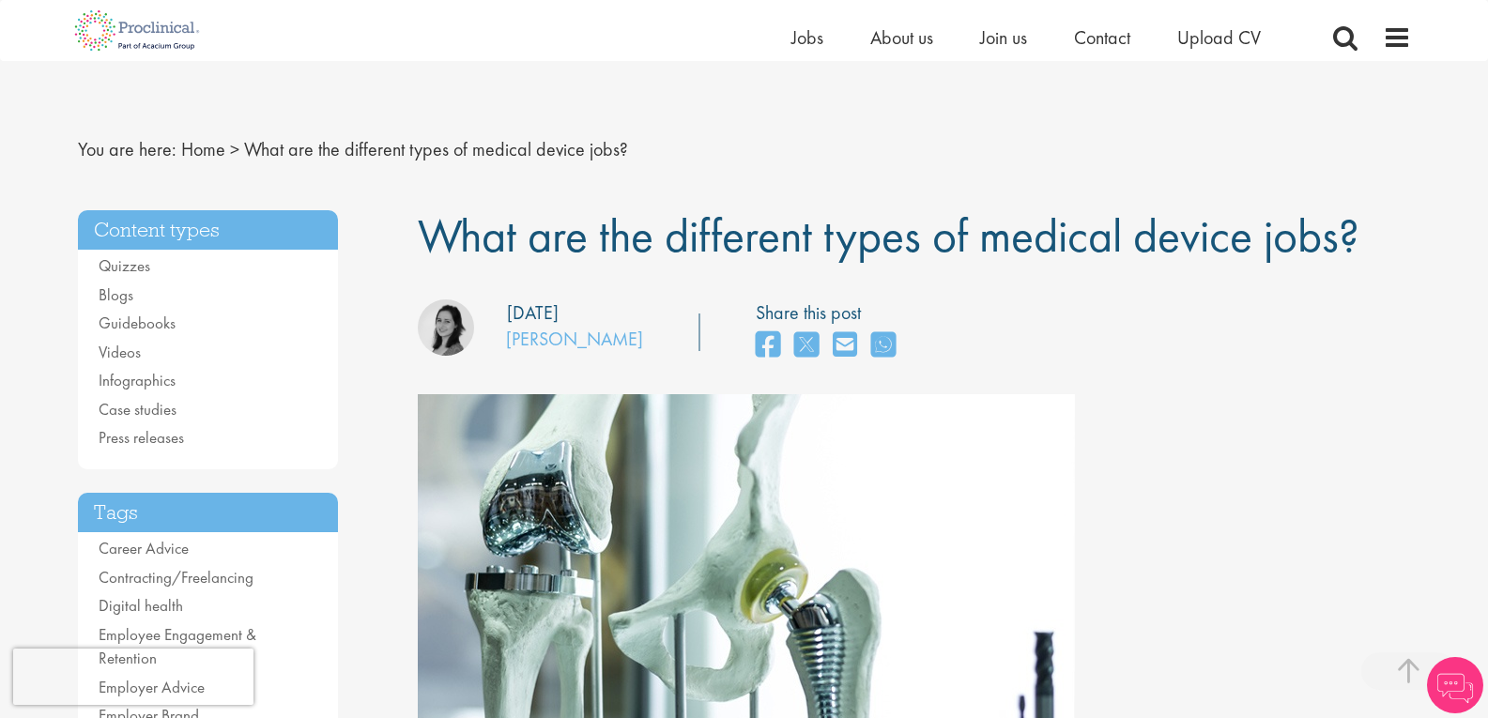 The height and width of the screenshot is (718, 1488). What do you see at coordinates (127, 149) in the screenshot?
I see `span: You are here:` at bounding box center [127, 149].